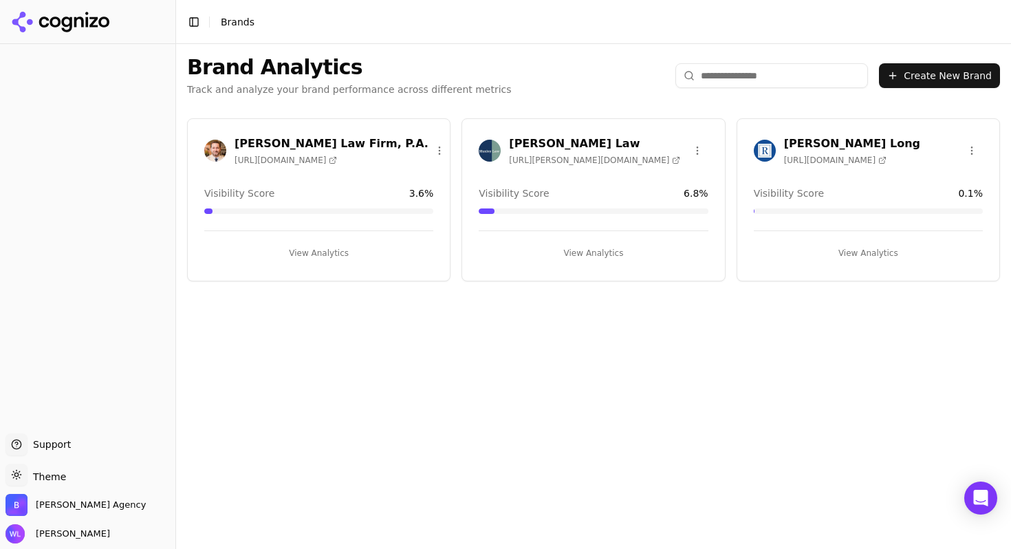 The height and width of the screenshot is (549, 1011). Describe the element at coordinates (237, 22) in the screenshot. I see `span: Brands` at that location.